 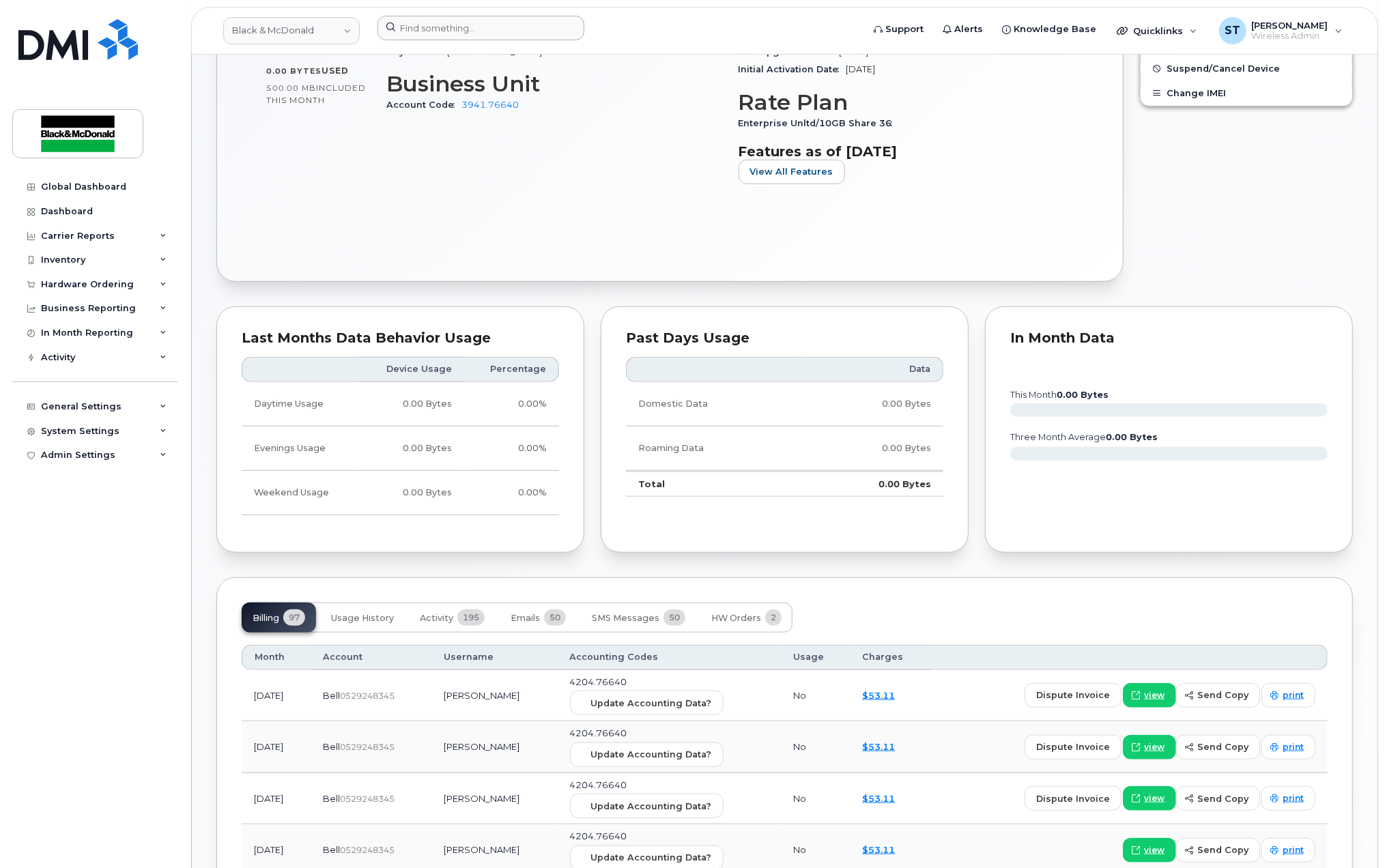 I want to click on a: Support, so click(x=898, y=29).